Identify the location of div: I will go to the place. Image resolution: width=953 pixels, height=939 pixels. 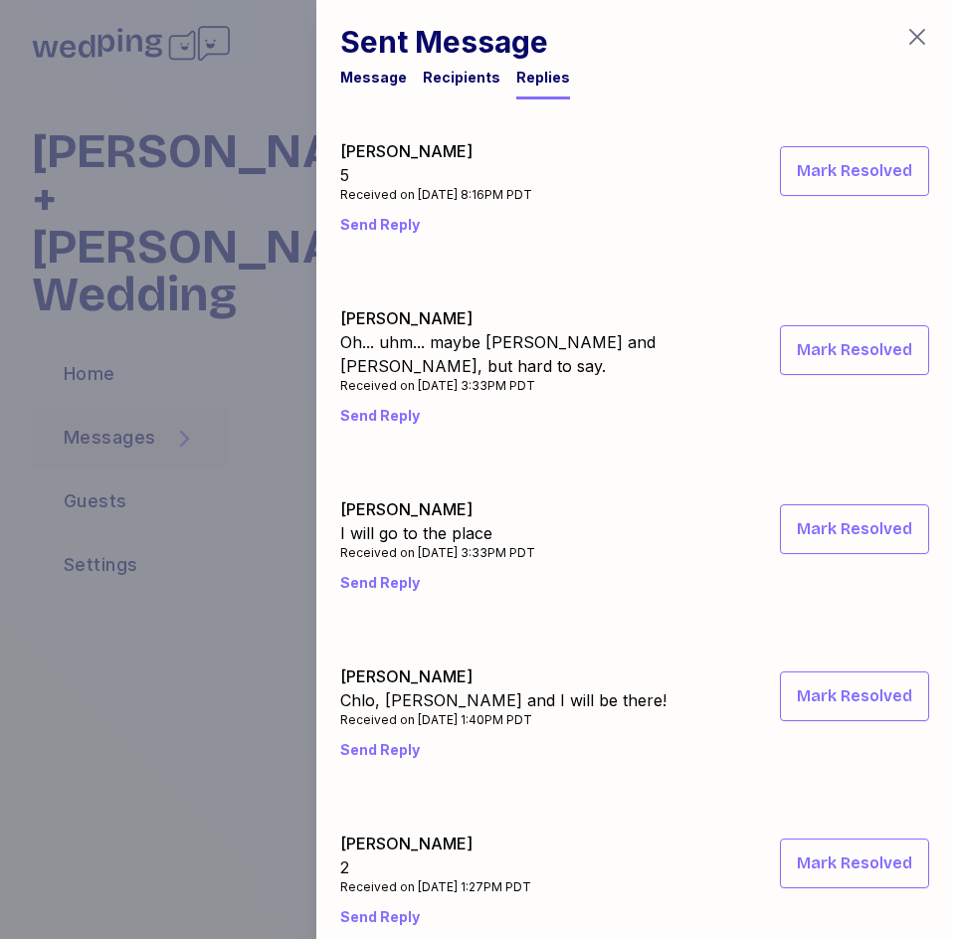
(438, 533).